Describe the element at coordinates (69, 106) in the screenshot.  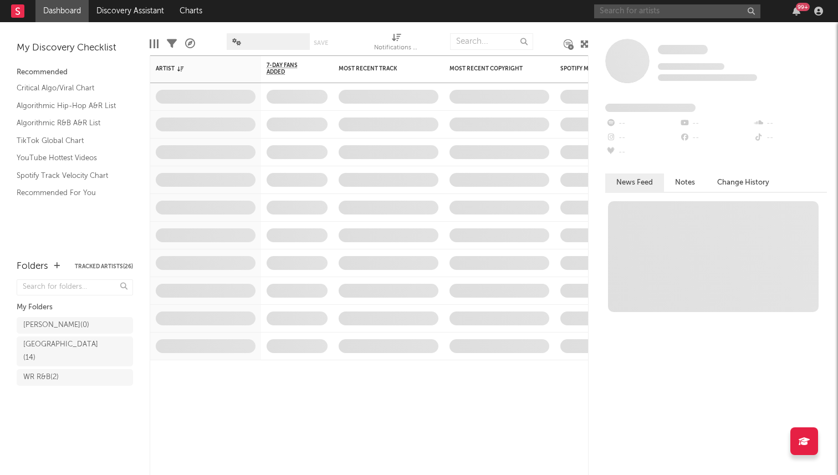
I see `a: Algorithmic Hip-Hop A&R List` at that location.